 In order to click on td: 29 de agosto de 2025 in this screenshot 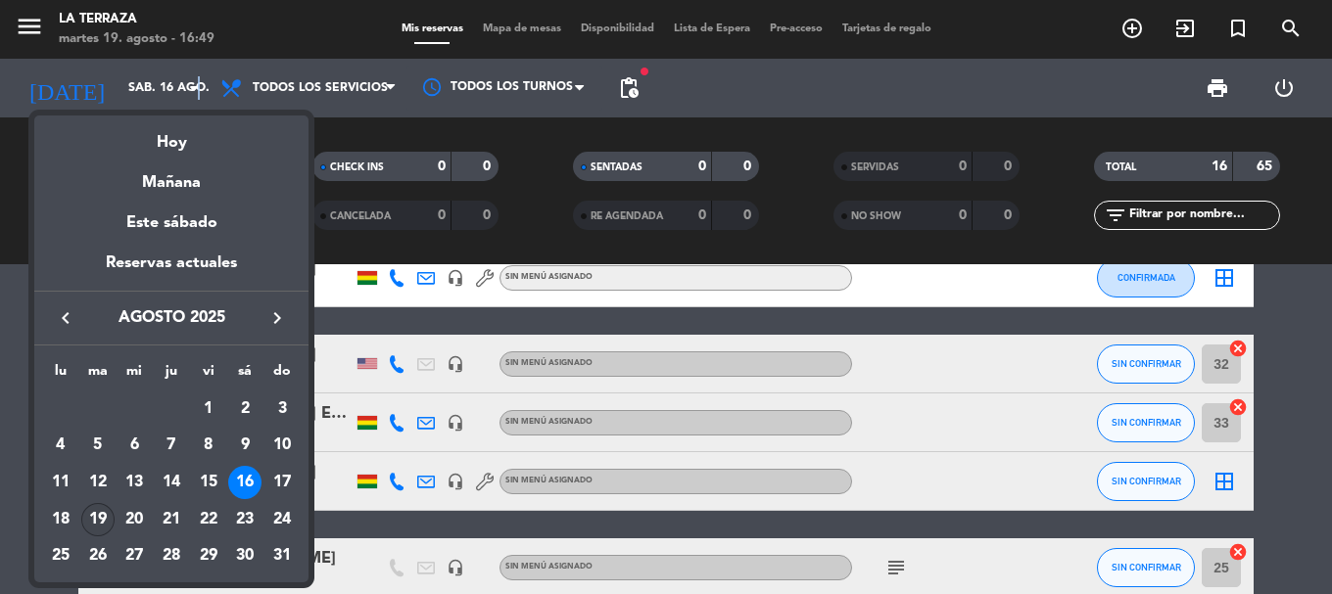, I will do `click(209, 557)`.